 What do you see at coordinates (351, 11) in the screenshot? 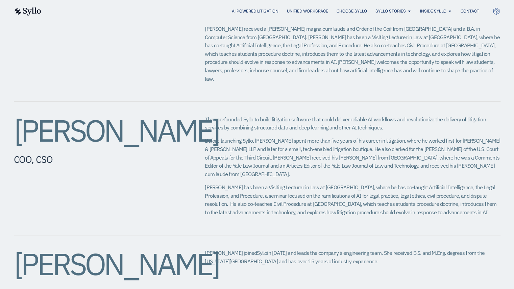
I see `span: Choose Syllo` at bounding box center [351, 11].